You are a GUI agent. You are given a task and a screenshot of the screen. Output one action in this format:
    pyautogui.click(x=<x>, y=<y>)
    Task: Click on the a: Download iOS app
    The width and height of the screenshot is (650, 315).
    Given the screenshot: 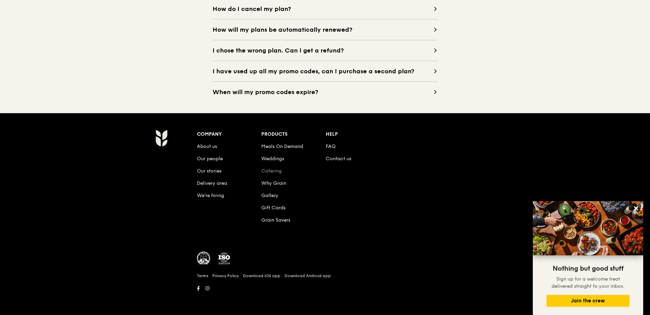 What is the action you would take?
    pyautogui.click(x=262, y=276)
    